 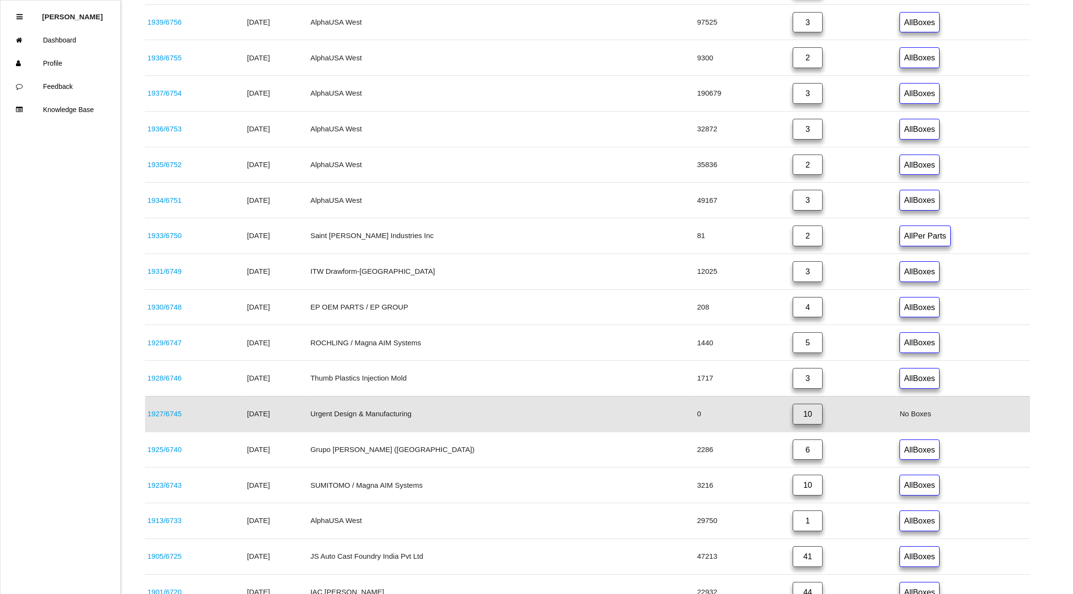 What do you see at coordinates (501, 343) in the screenshot?
I see `td: ROCHLING / Magna AIM Systems` at bounding box center [501, 343].